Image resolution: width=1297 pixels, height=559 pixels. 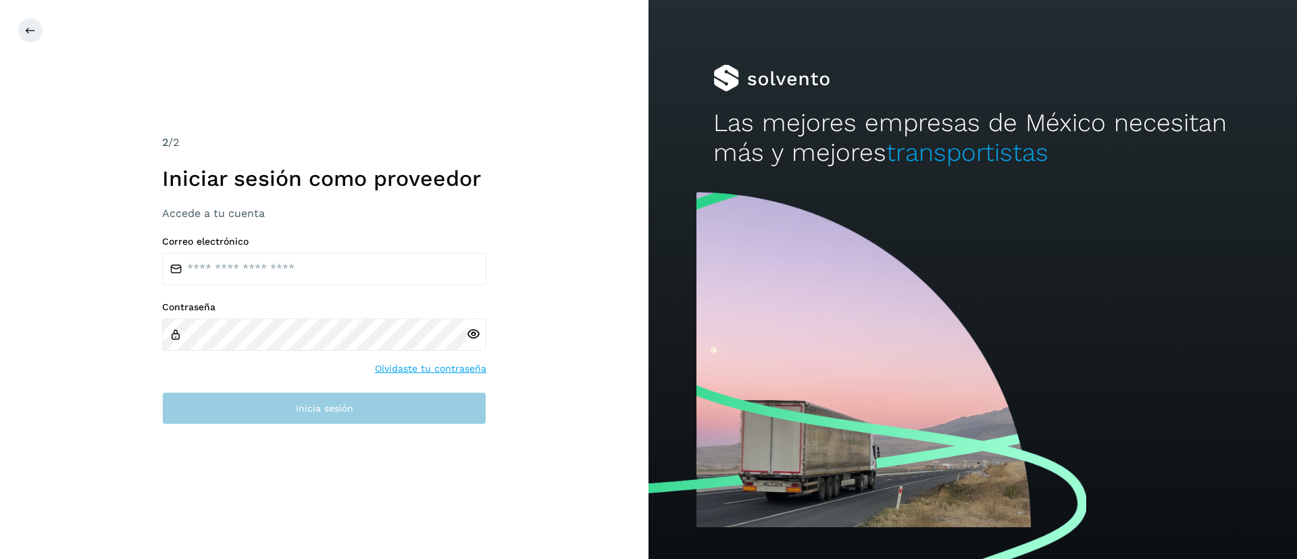 I want to click on h1: Iniciar sesión como proveedor, so click(x=324, y=178).